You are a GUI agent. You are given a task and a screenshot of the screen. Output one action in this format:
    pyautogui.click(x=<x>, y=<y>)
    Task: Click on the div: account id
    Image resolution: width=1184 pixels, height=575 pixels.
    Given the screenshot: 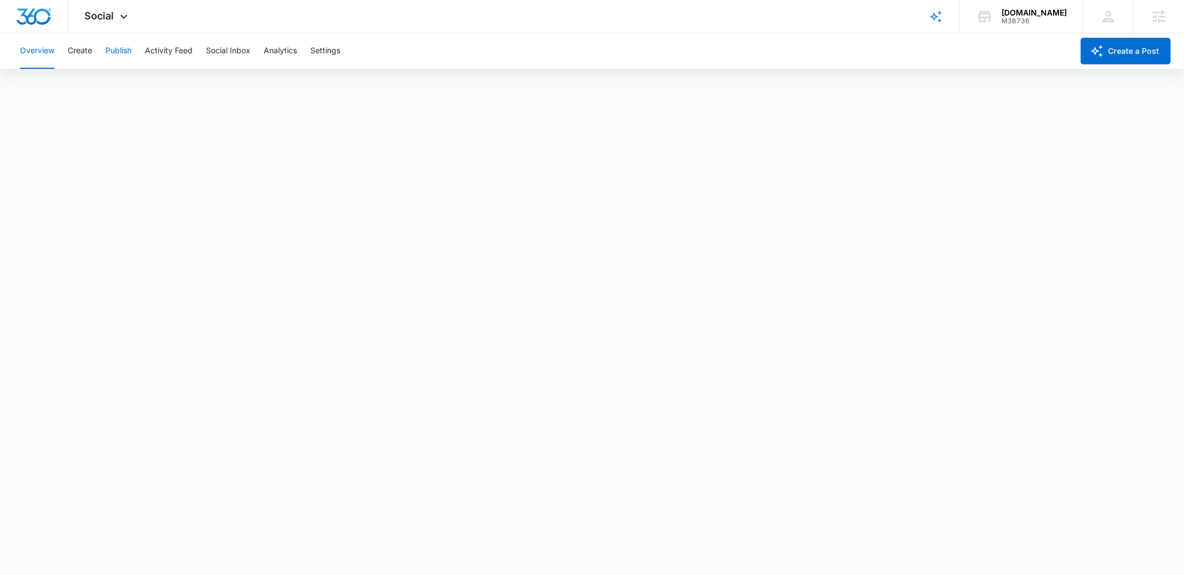 What is the action you would take?
    pyautogui.click(x=1034, y=21)
    